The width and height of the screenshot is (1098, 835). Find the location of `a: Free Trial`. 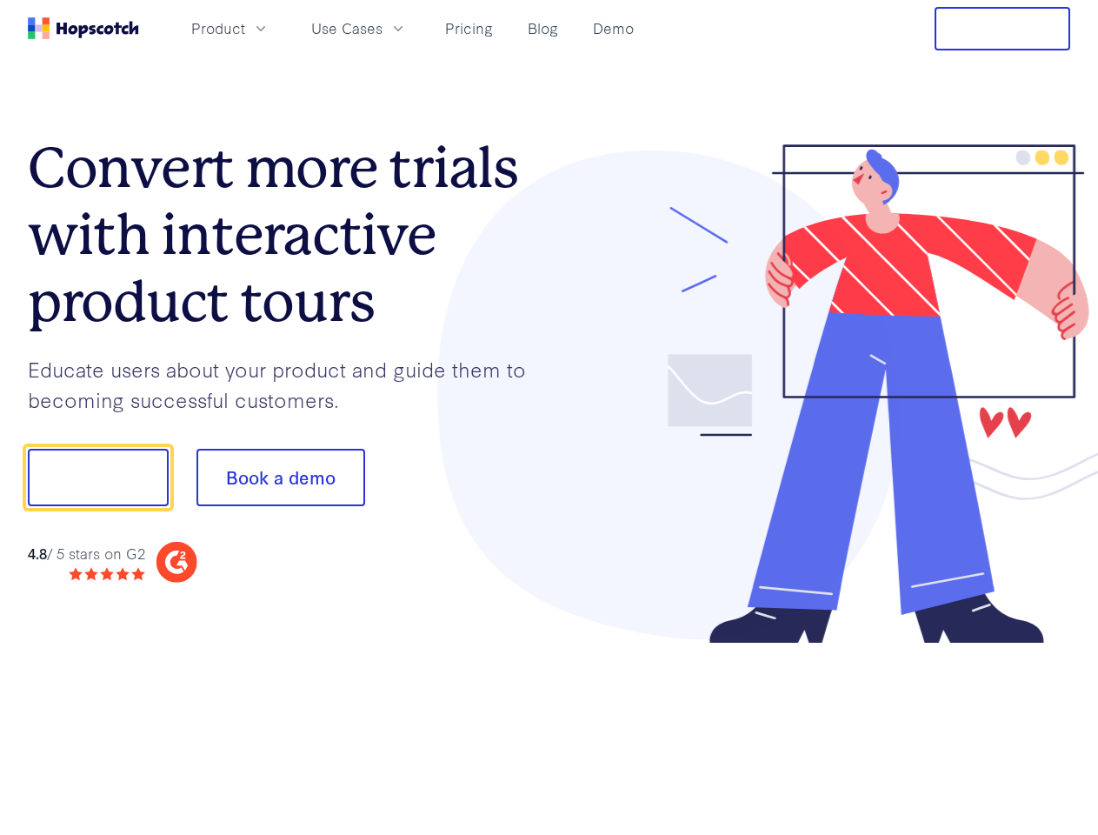

a: Free Trial is located at coordinates (1002, 29).